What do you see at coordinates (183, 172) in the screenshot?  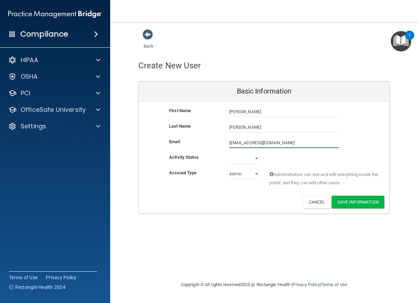 I see `b: Account Type` at bounding box center [183, 172].